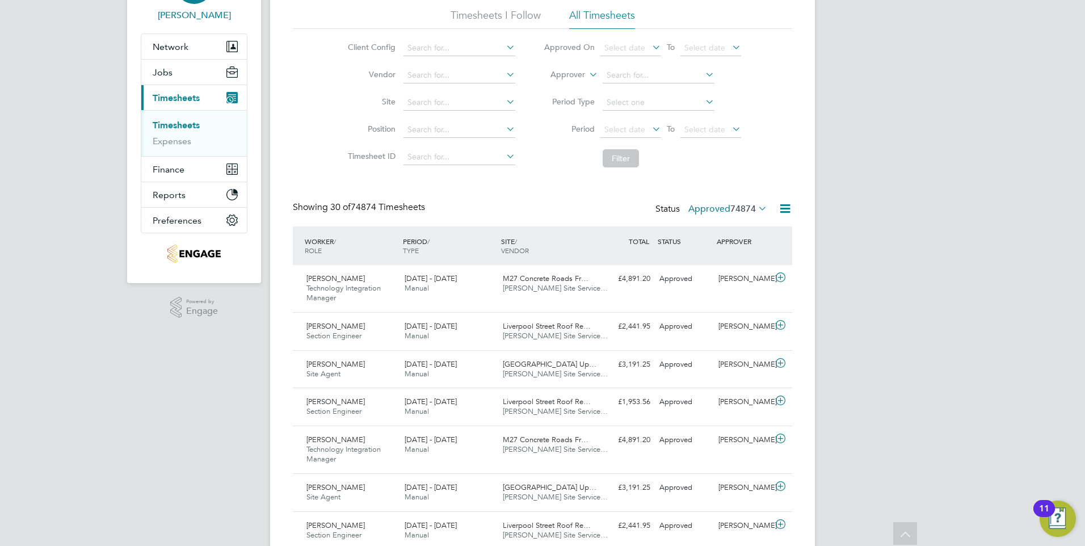 Image resolution: width=1085 pixels, height=546 pixels. What do you see at coordinates (194, 72) in the screenshot?
I see `button: Jobs` at bounding box center [194, 72].